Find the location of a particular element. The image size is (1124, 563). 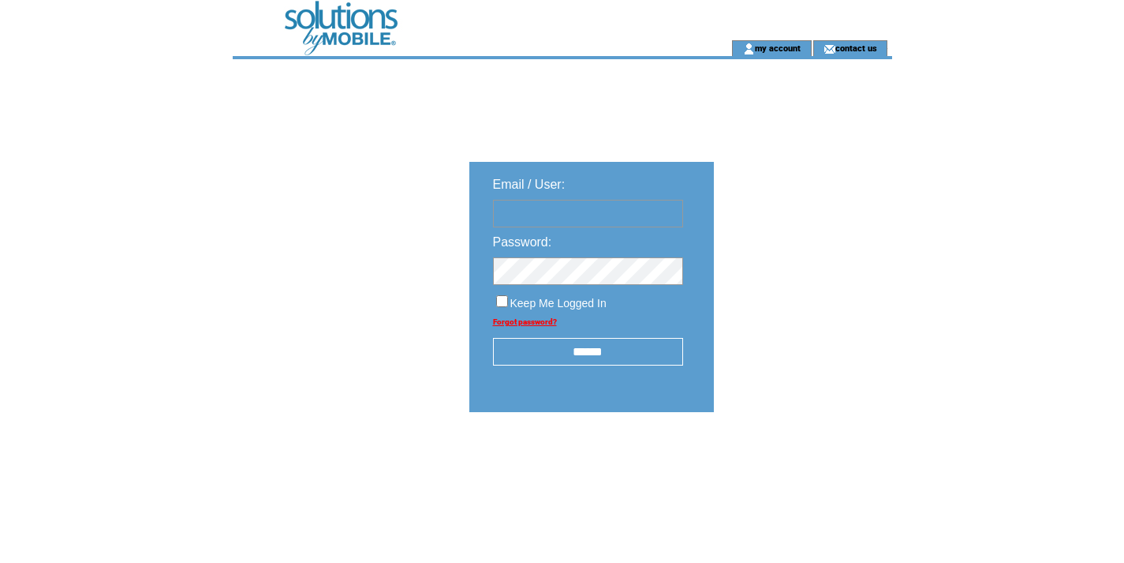

span: Password: is located at coordinates (522, 241).